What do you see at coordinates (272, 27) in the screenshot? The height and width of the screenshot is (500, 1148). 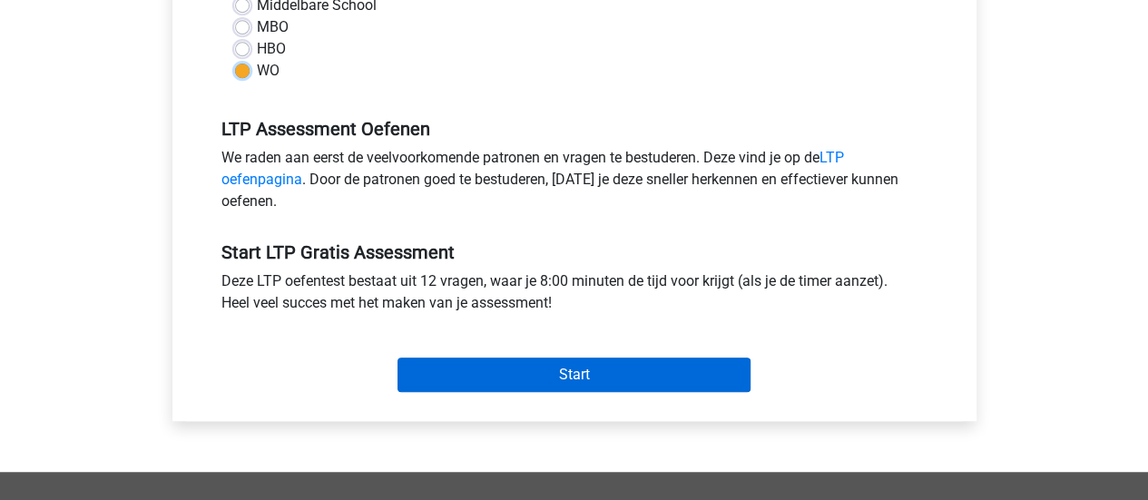 I see `label: MBO` at bounding box center [272, 27].